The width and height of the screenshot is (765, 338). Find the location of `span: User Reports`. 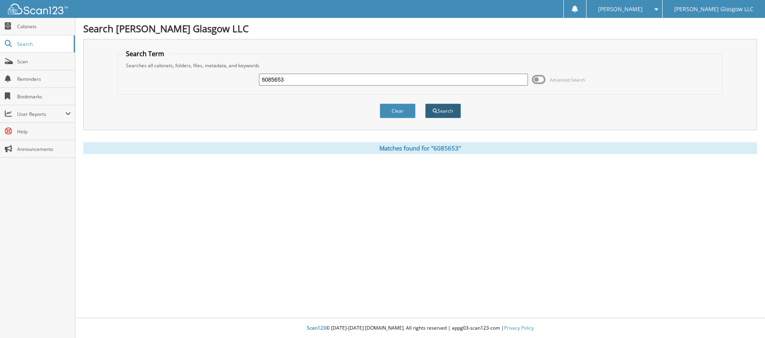

span: User Reports is located at coordinates (41, 114).